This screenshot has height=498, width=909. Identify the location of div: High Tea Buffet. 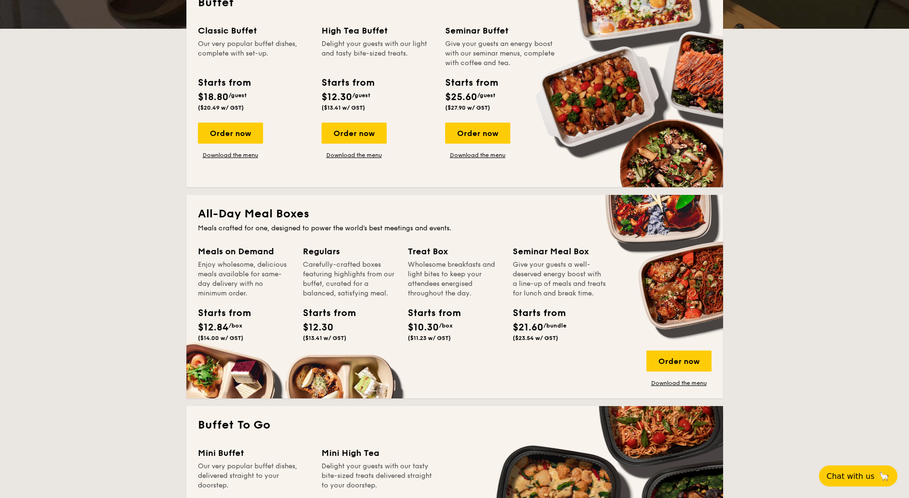
(378, 31).